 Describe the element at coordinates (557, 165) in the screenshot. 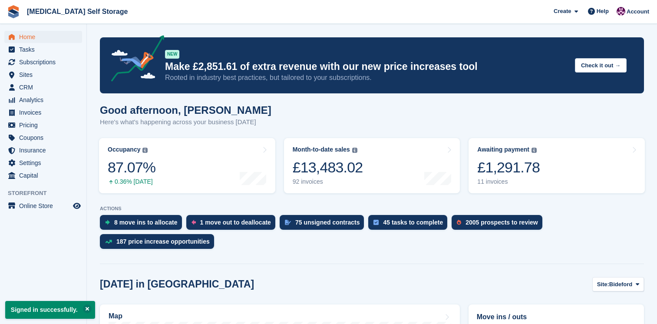

I see `a: Awaiting payment £1,291.78 11 invoices` at that location.